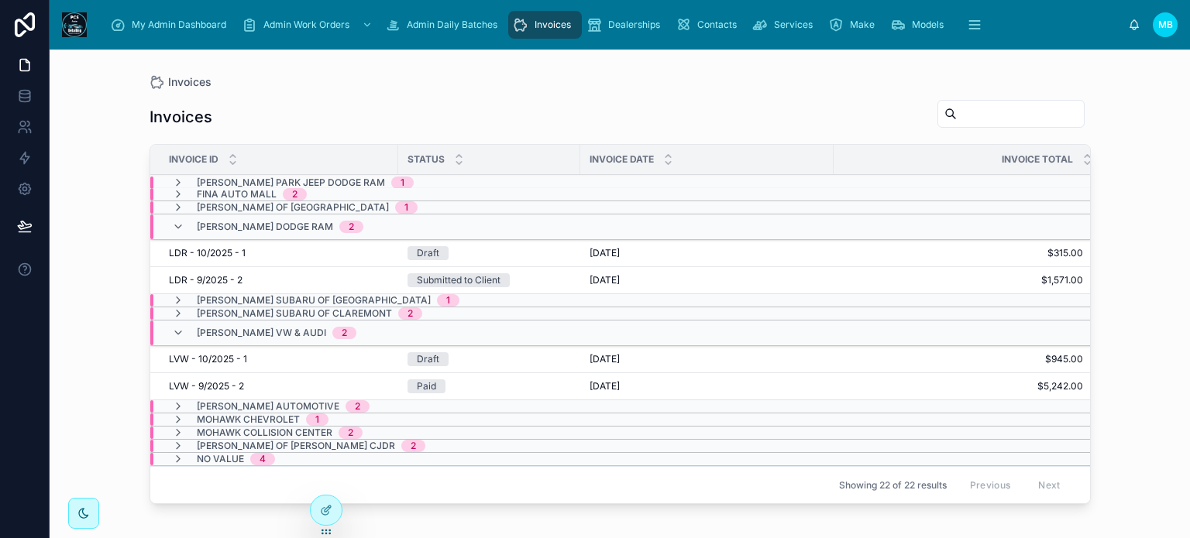 The image size is (1190, 538). What do you see at coordinates (263, 459) in the screenshot?
I see `div: 4` at bounding box center [263, 459].